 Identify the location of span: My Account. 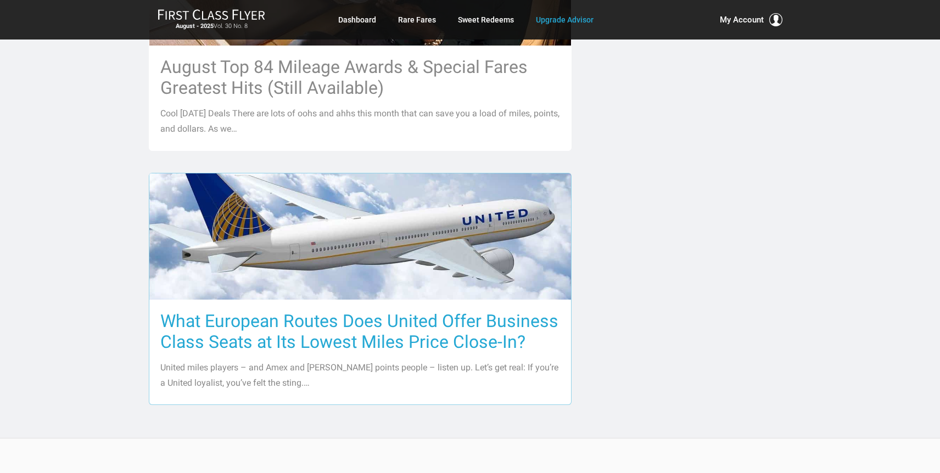
(742, 20).